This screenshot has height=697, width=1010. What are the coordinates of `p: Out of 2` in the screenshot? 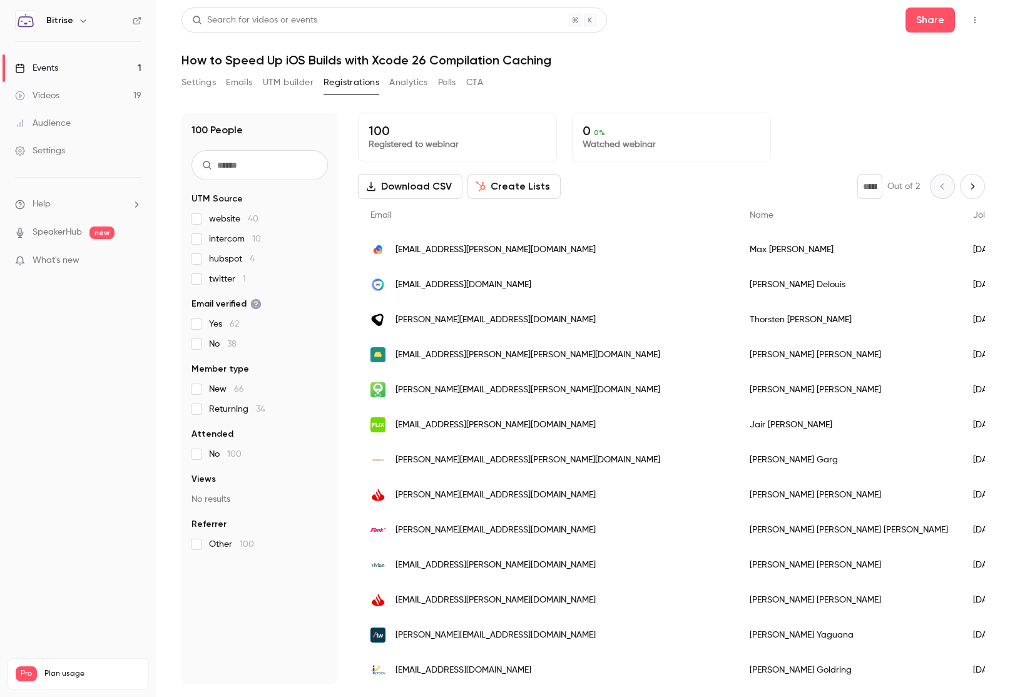 It's located at (904, 187).